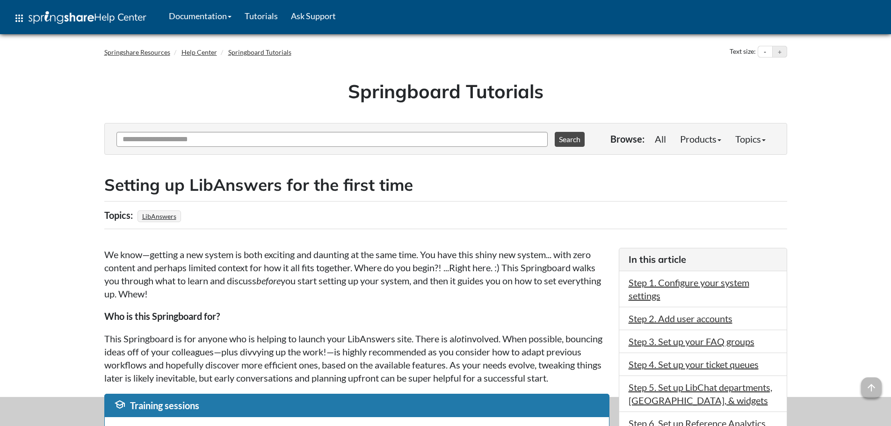  What do you see at coordinates (742, 52) in the screenshot?
I see `div: Text size:` at bounding box center [742, 52].